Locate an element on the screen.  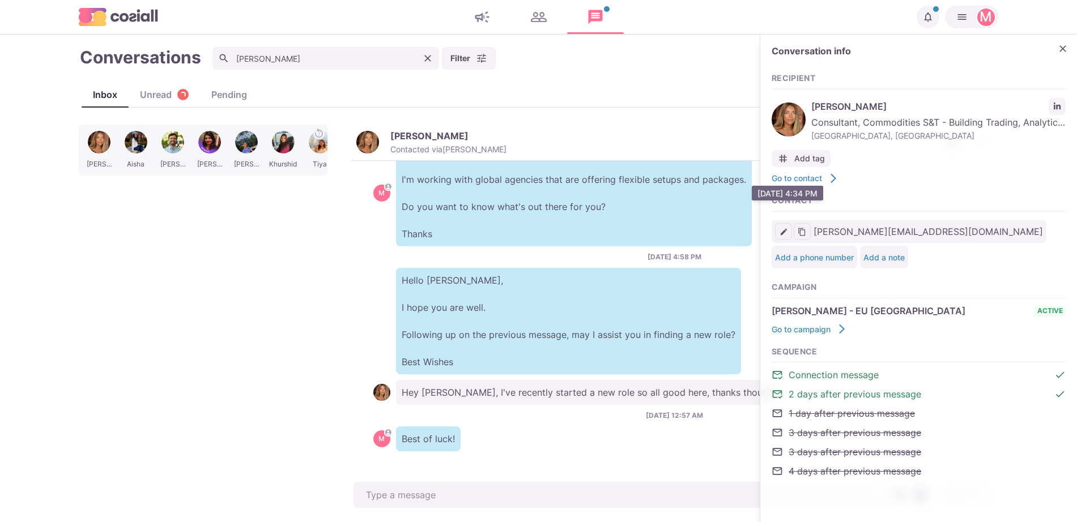
button: Martin is located at coordinates (972, 17).